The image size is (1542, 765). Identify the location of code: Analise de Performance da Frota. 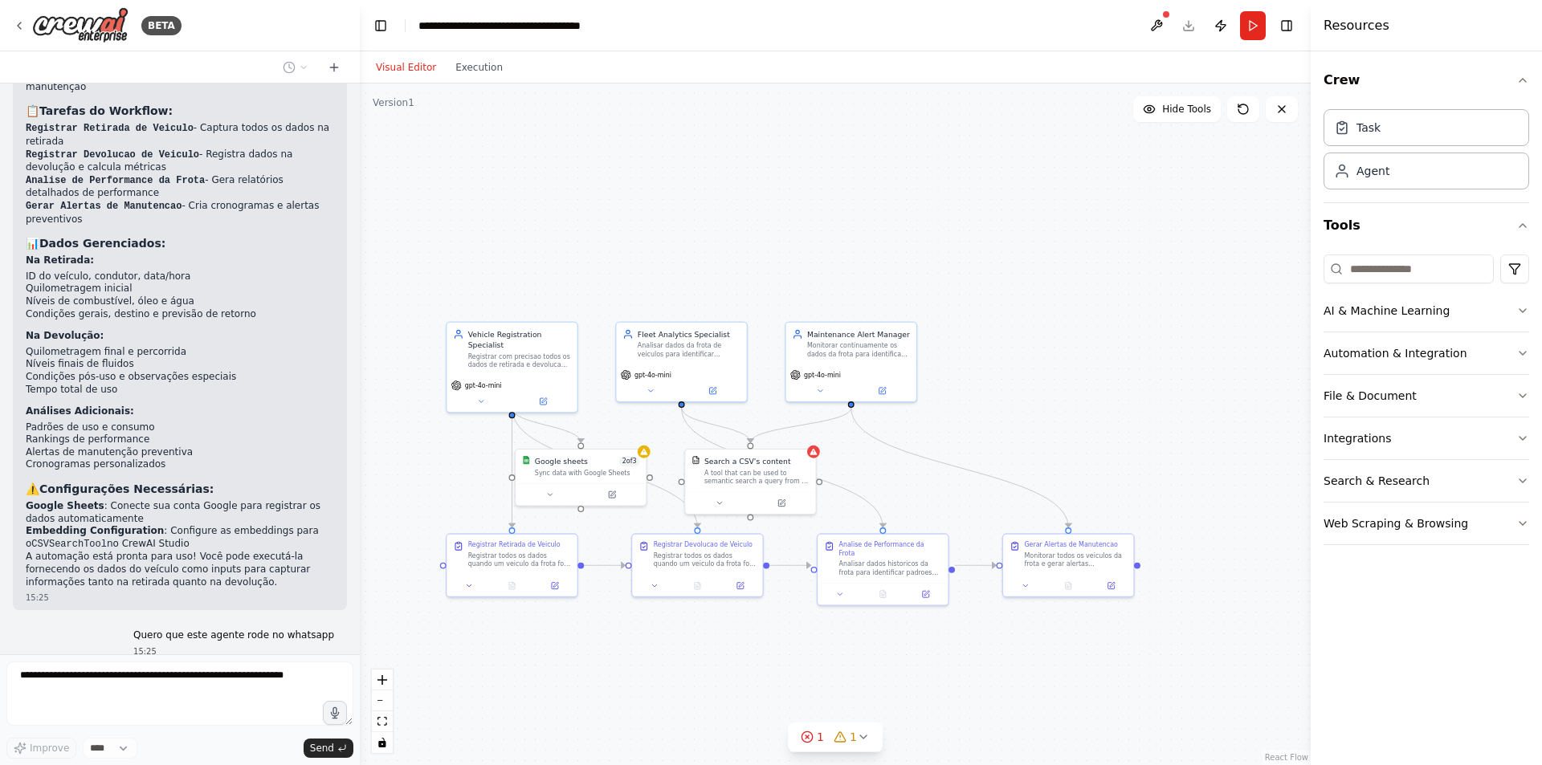
(115, 181).